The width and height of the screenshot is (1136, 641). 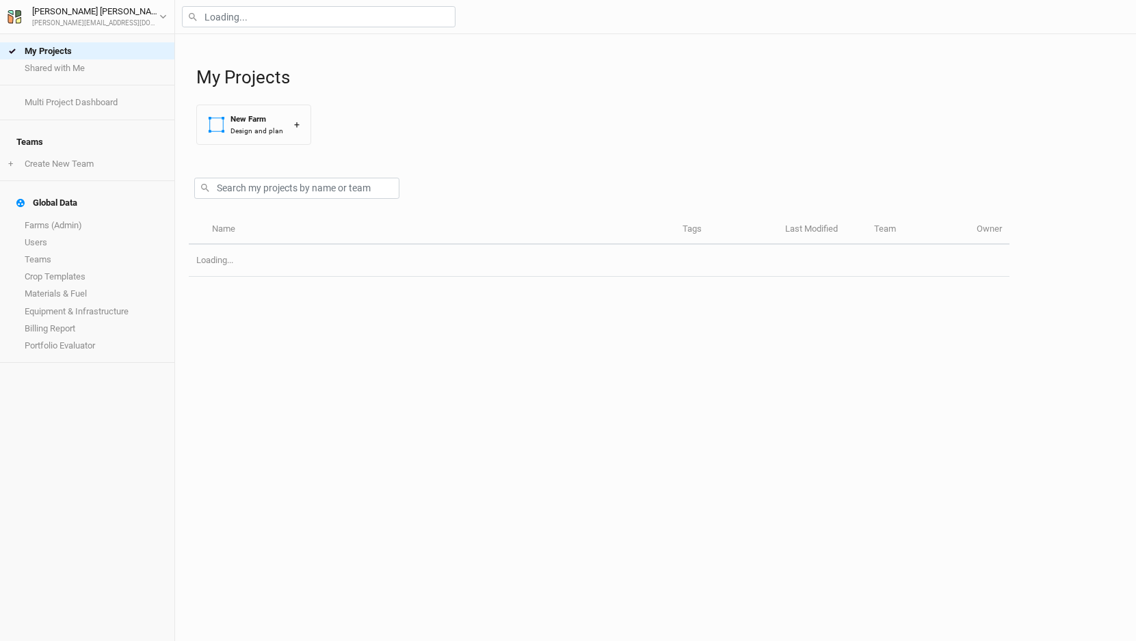 What do you see at coordinates (918, 230) in the screenshot?
I see `th: Team` at bounding box center [918, 230].